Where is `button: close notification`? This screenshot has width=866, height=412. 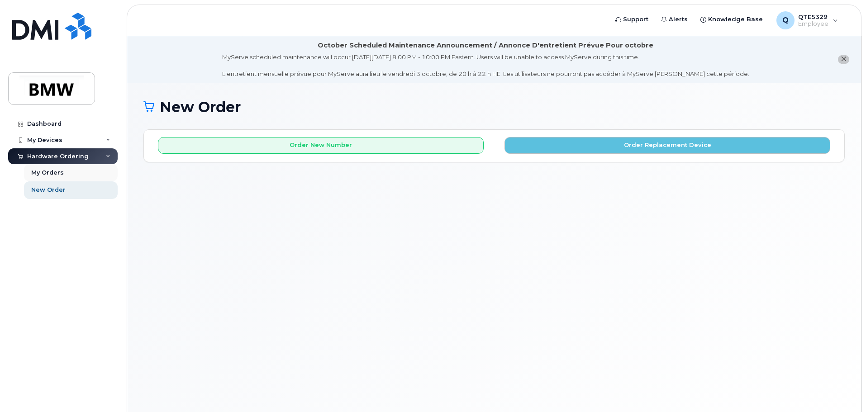
button: close notification is located at coordinates (843, 59).